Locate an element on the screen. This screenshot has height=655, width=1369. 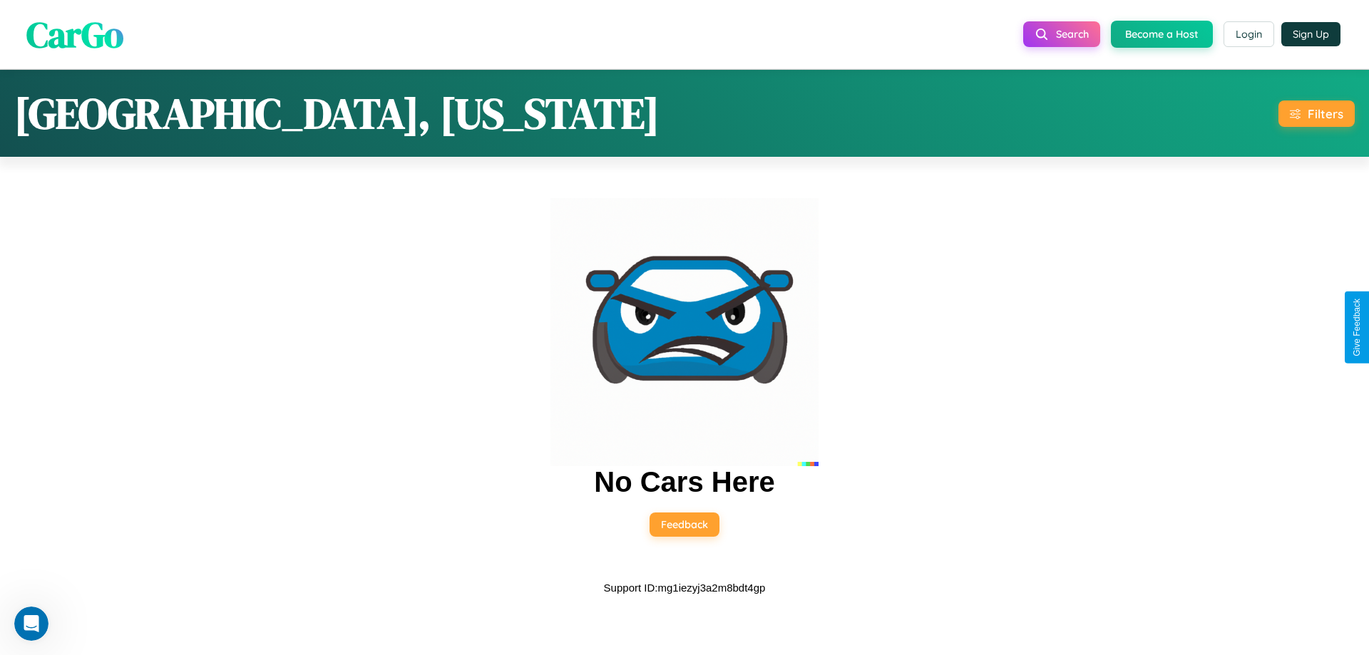
div: Filters is located at coordinates (1326, 113).